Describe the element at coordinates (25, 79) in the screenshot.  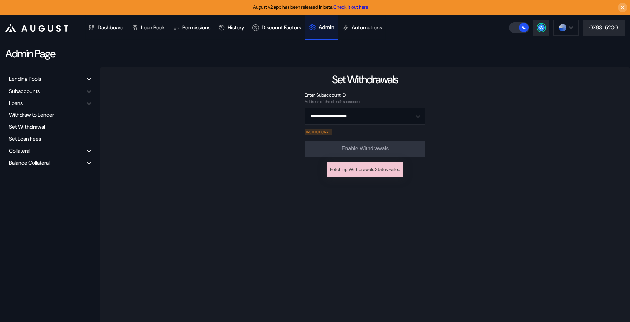
I see `div: Lending Pools` at that location.